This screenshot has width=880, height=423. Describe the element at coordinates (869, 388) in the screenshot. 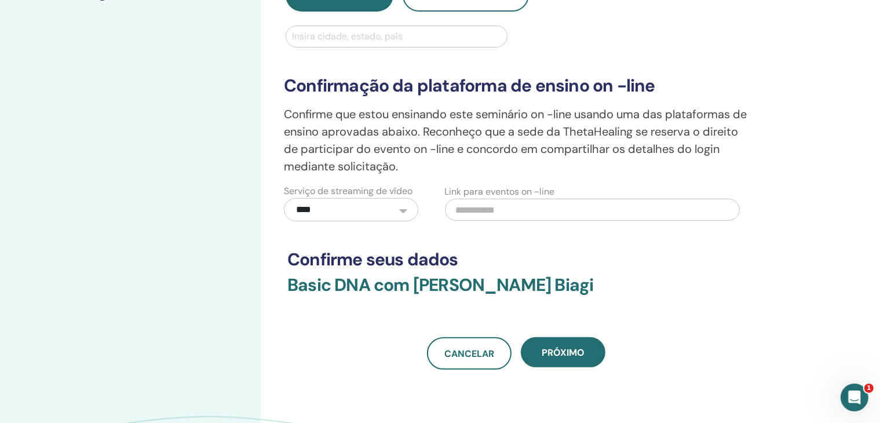

I see `span: 1` at that location.